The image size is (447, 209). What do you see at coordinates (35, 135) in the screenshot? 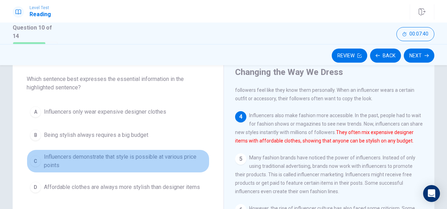
I see `div: B` at bounding box center [35, 135].